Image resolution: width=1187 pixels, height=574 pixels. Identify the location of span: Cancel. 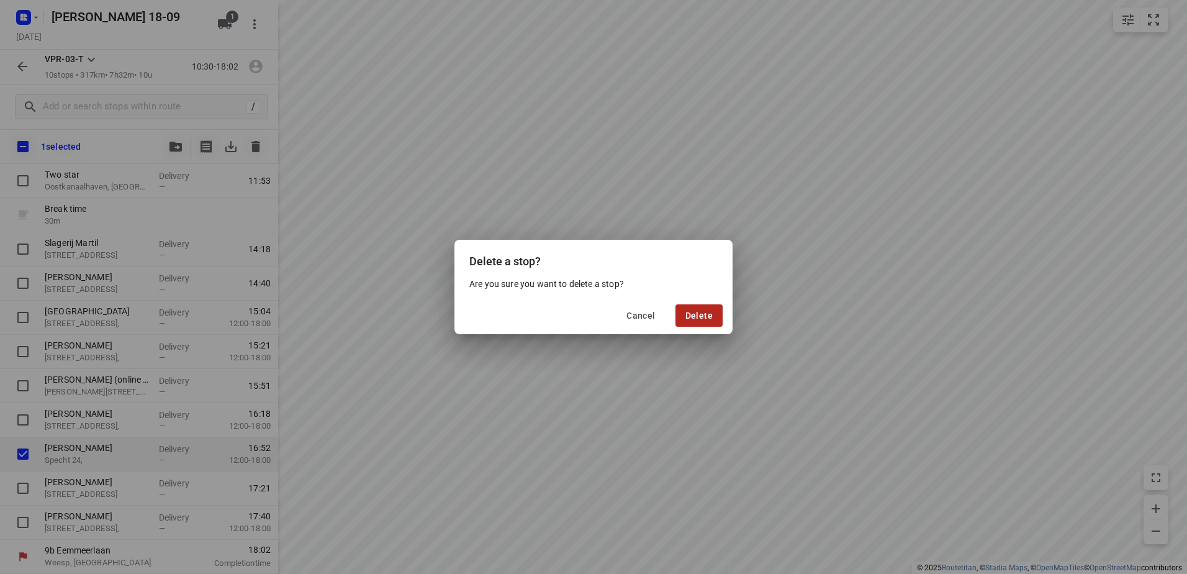
(641, 315).